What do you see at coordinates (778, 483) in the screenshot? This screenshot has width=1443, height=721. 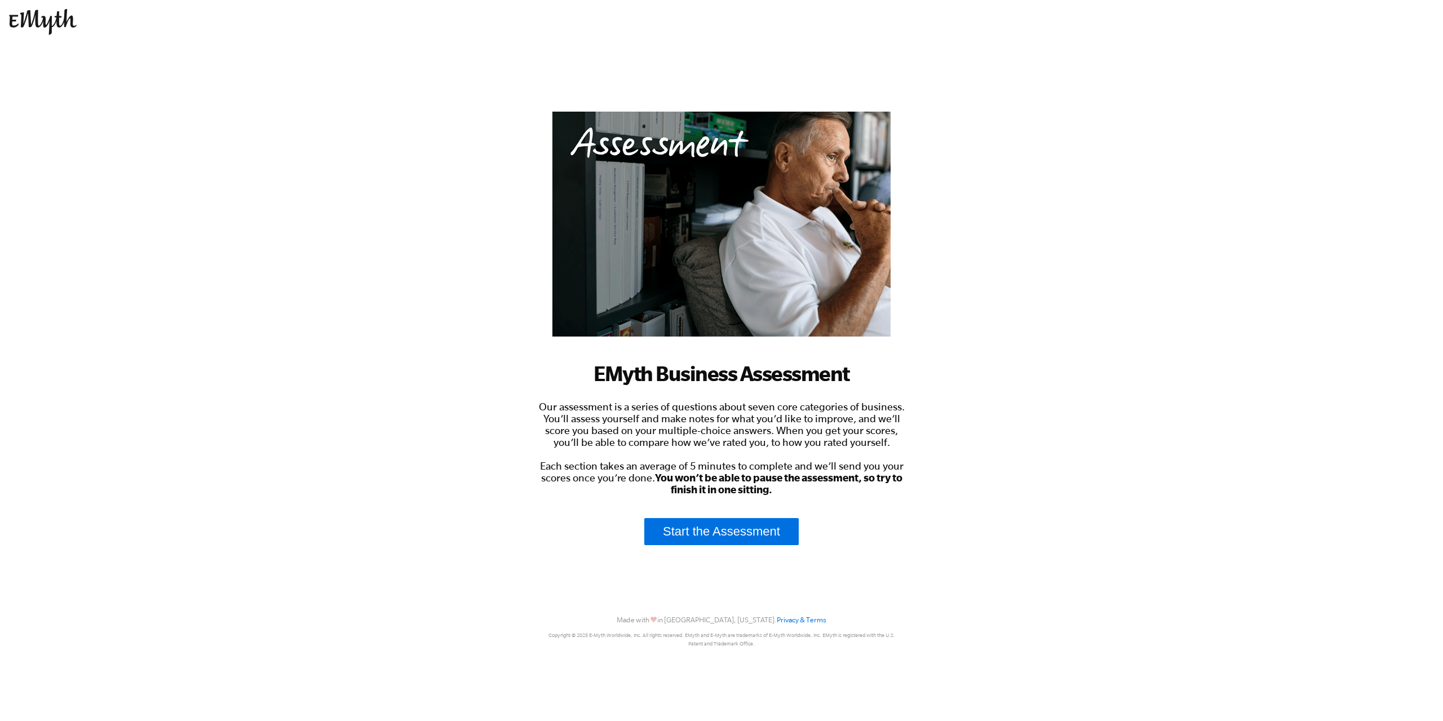 I see `strong: You won’t be able to pause the assessment, so try to finish it in one sitting.` at bounding box center [778, 483].